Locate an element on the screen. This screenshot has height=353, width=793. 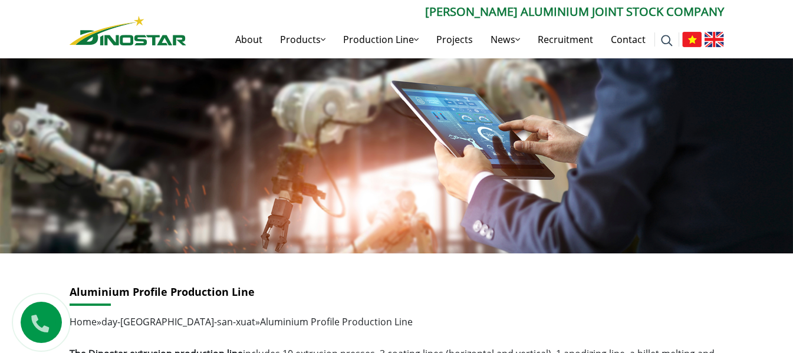
a: News is located at coordinates (505, 39).